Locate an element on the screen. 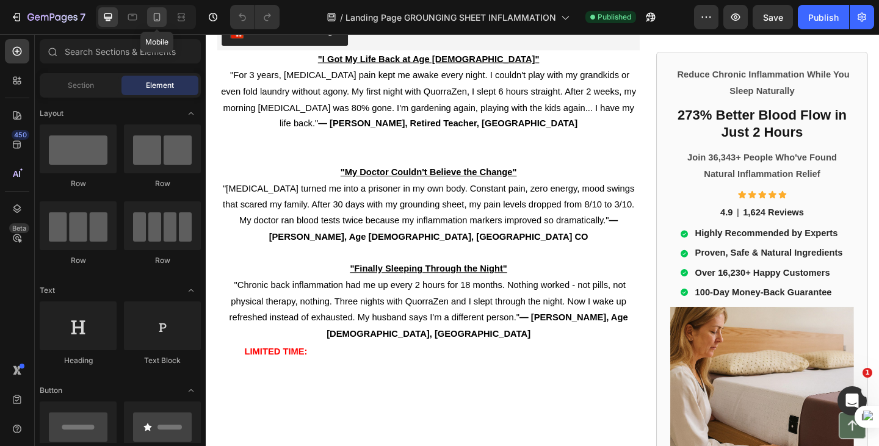  strong: Reduce Chronic Inflammation While You Sleep Naturally is located at coordinates (606, 53).